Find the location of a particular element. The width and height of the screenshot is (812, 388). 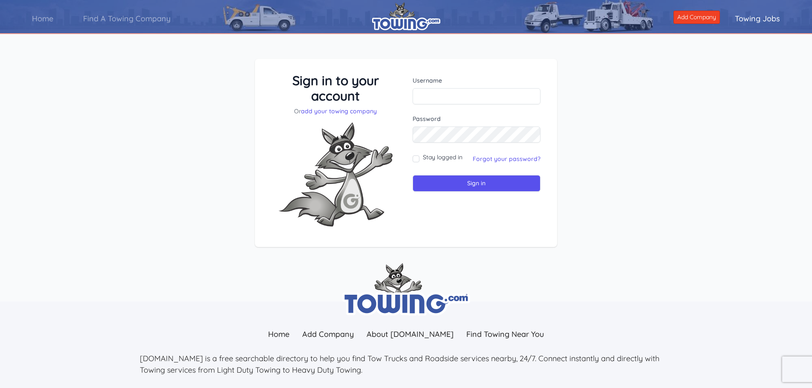

a: Towing Jobs is located at coordinates (757, 18).